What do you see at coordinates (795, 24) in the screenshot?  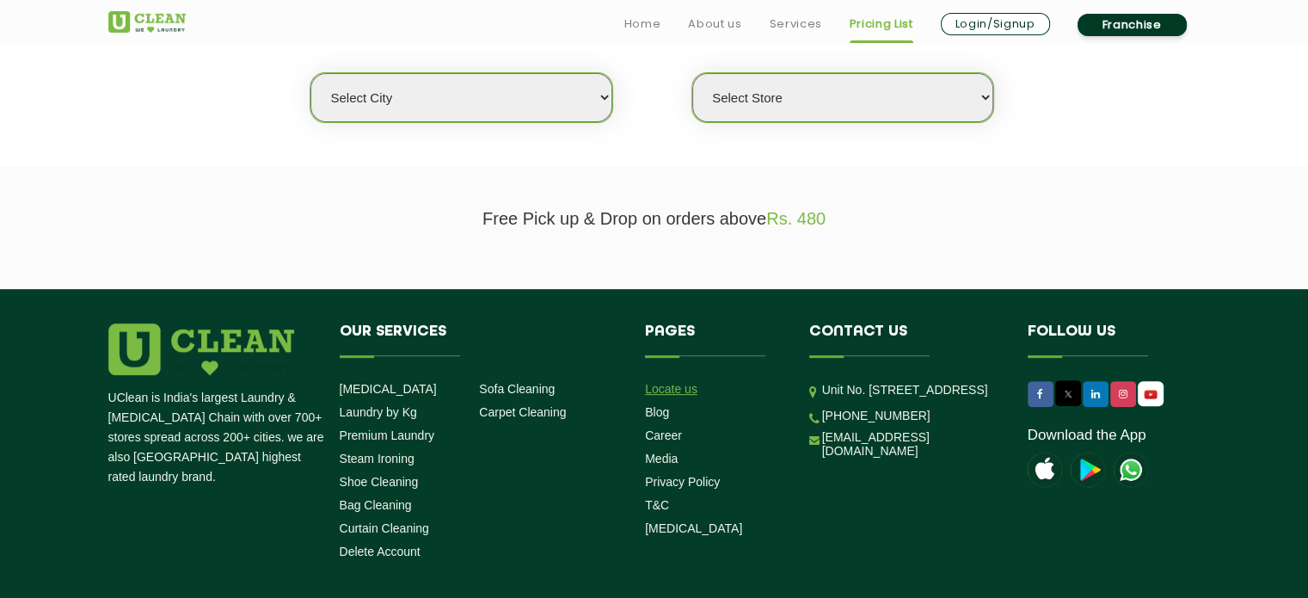 I see `a: Services` at bounding box center [795, 24].